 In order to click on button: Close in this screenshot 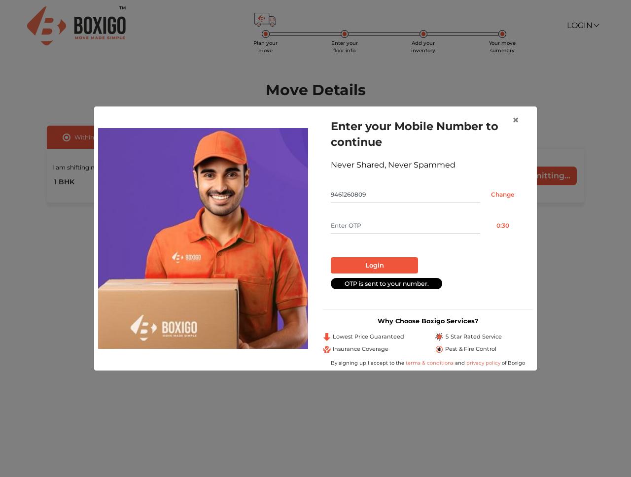, I will do `click(516, 120)`.